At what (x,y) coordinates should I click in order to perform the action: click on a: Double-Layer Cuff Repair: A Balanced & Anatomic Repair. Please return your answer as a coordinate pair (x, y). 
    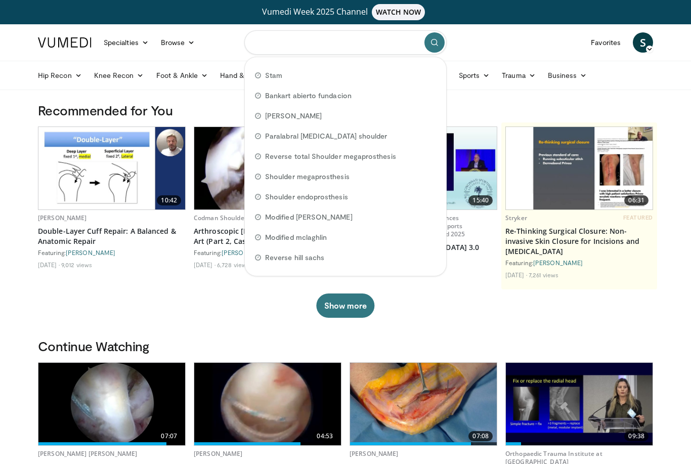
    Looking at the image, I should click on (112, 236).